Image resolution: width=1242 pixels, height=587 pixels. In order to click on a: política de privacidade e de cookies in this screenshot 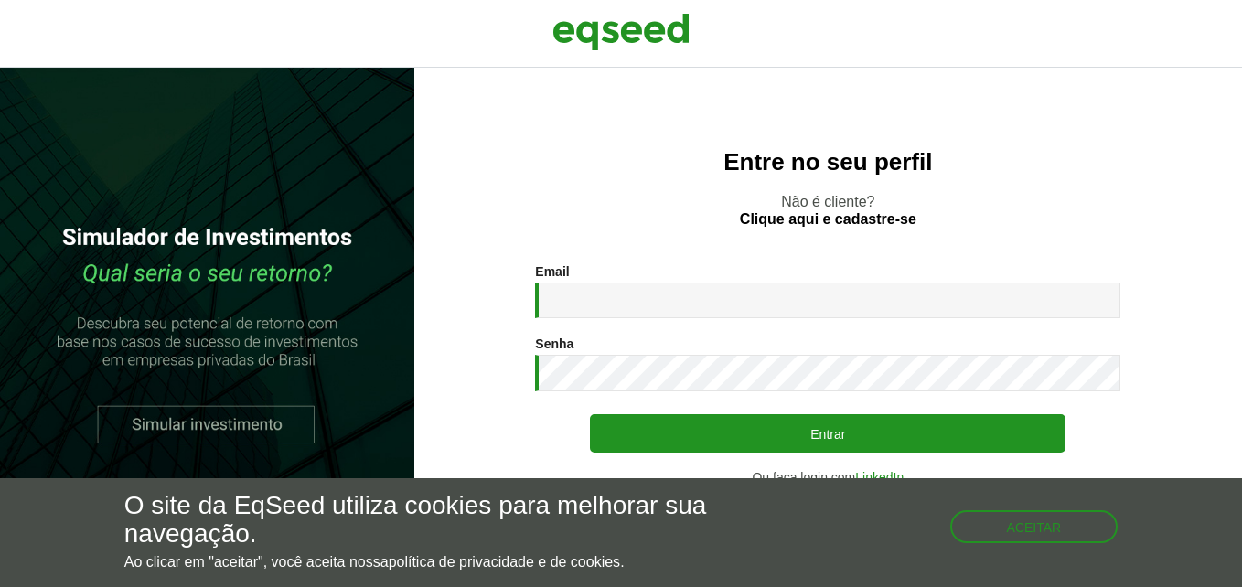, I will do `click(505, 563)`.